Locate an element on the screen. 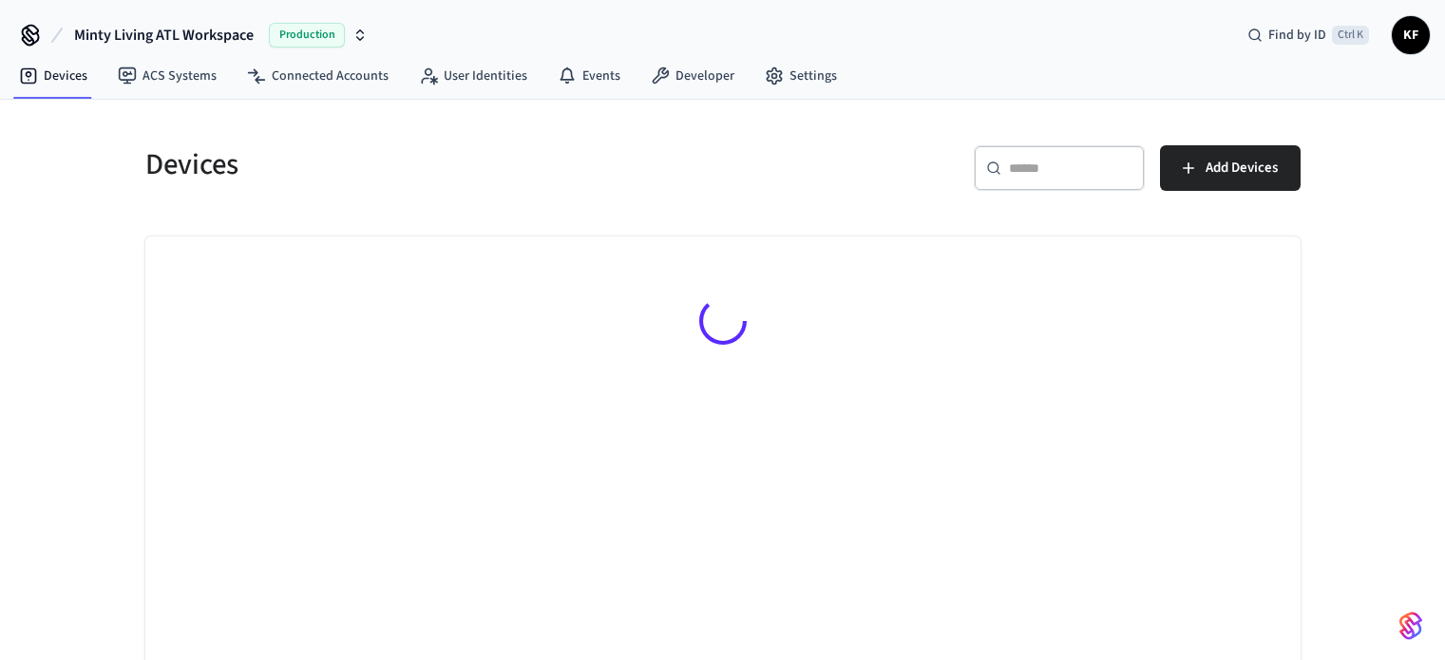  span: Ctrl K is located at coordinates (1350, 35).